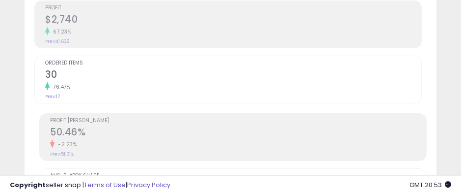  What do you see at coordinates (238, 133) in the screenshot?
I see `h2: 50.46%` at bounding box center [238, 133].